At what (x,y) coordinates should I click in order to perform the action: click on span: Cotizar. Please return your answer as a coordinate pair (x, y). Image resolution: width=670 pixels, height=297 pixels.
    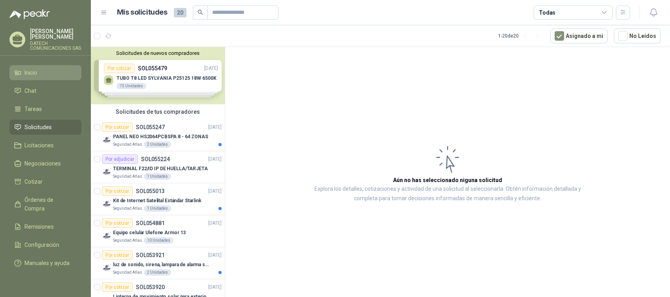
    Looking at the image, I should click on (34, 182).